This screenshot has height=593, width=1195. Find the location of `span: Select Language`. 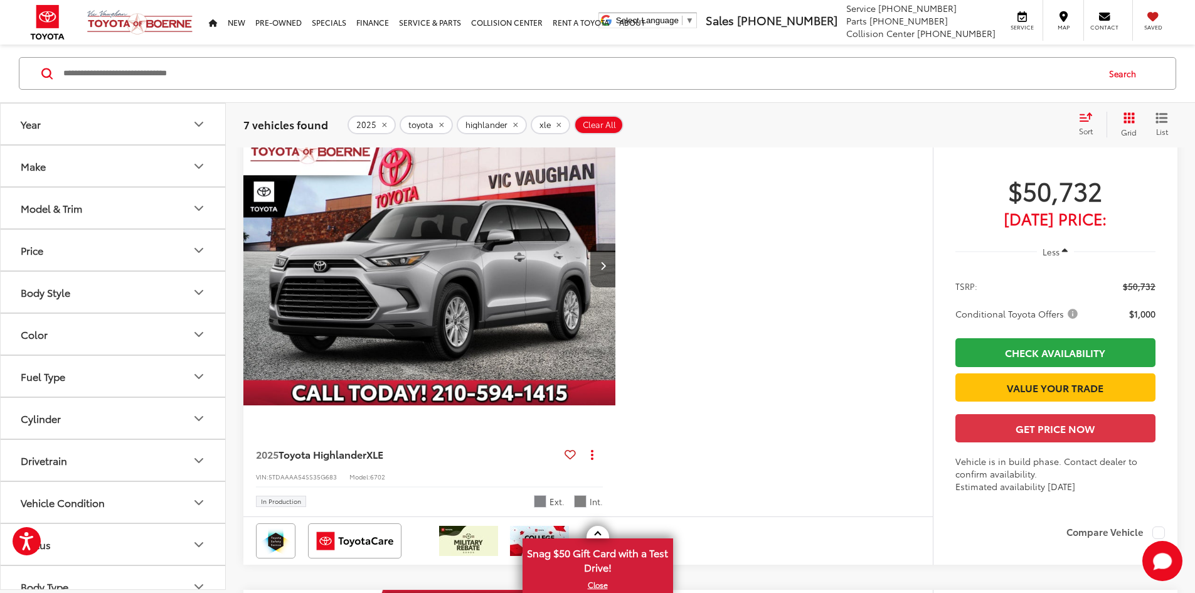

span: Select Language is located at coordinates (647, 20).